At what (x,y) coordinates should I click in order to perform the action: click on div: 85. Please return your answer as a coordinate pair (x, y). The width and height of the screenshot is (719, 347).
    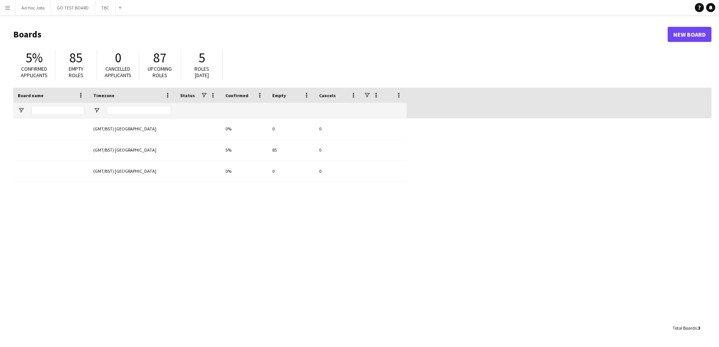
    Looking at the image, I should click on (291, 149).